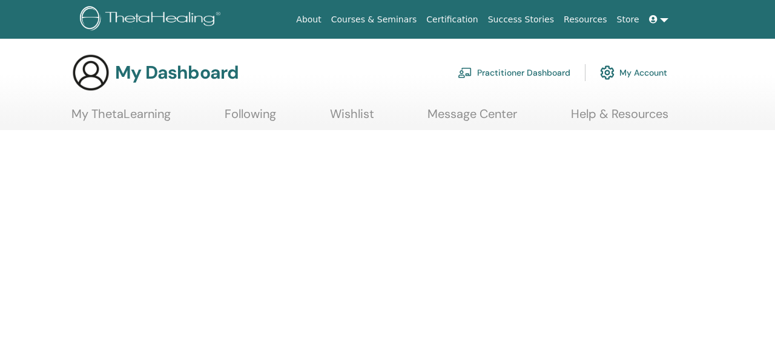  Describe the element at coordinates (633, 73) in the screenshot. I see `a: My Account` at that location.